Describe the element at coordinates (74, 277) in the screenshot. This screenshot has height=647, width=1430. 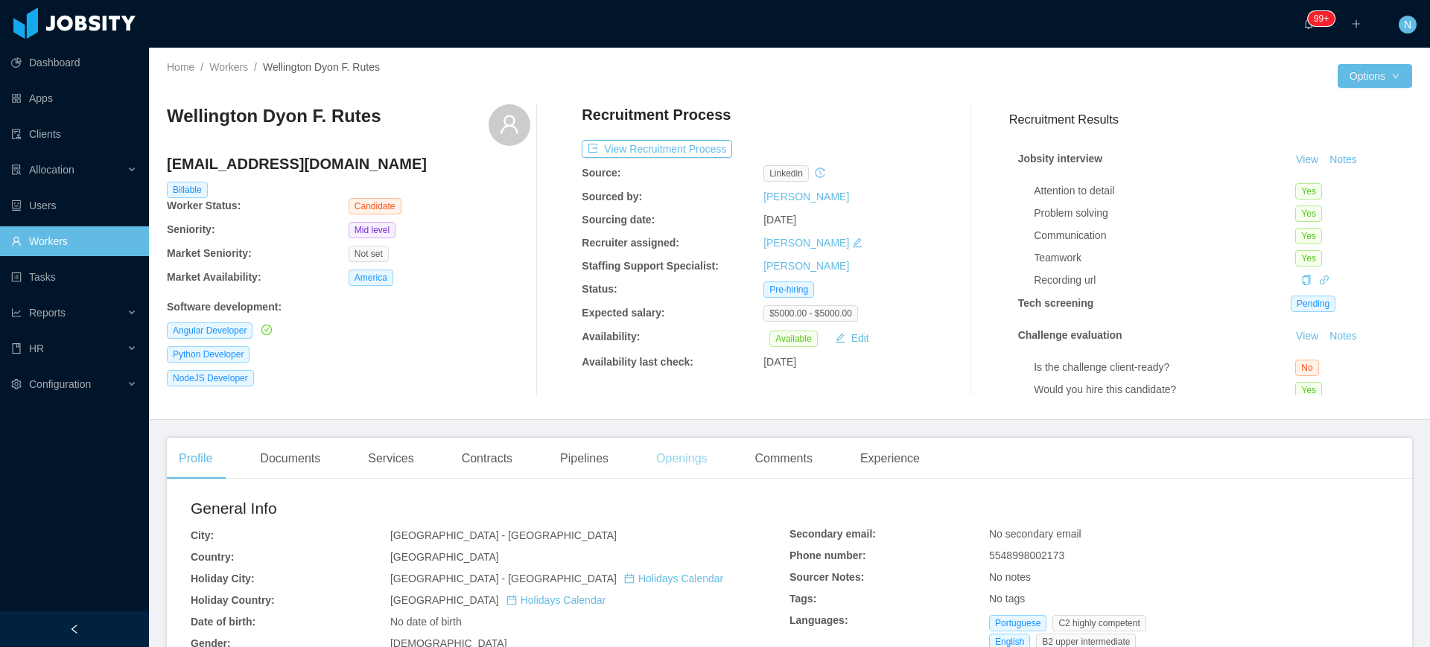
I see `a: icon: profileTasks` at that location.